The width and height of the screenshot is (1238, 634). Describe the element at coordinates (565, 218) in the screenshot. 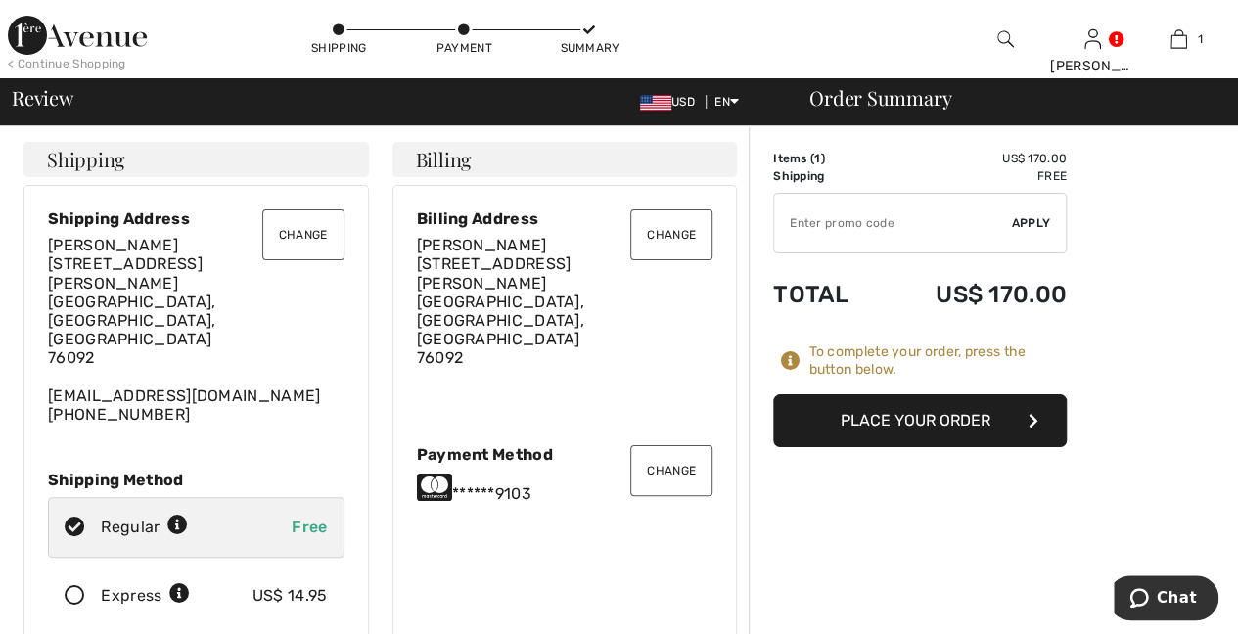

I see `div: Billing Address` at that location.